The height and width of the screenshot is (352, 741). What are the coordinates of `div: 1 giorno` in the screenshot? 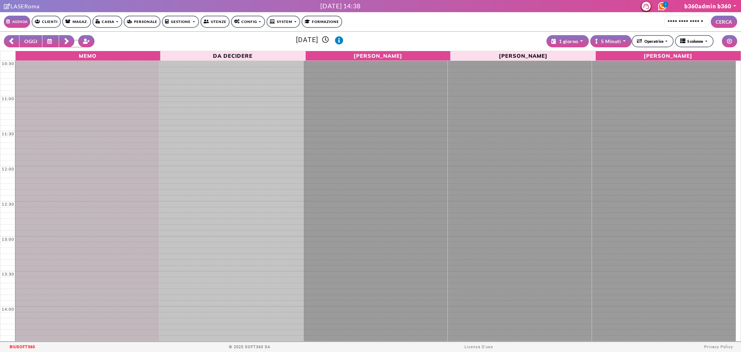 It's located at (565, 41).